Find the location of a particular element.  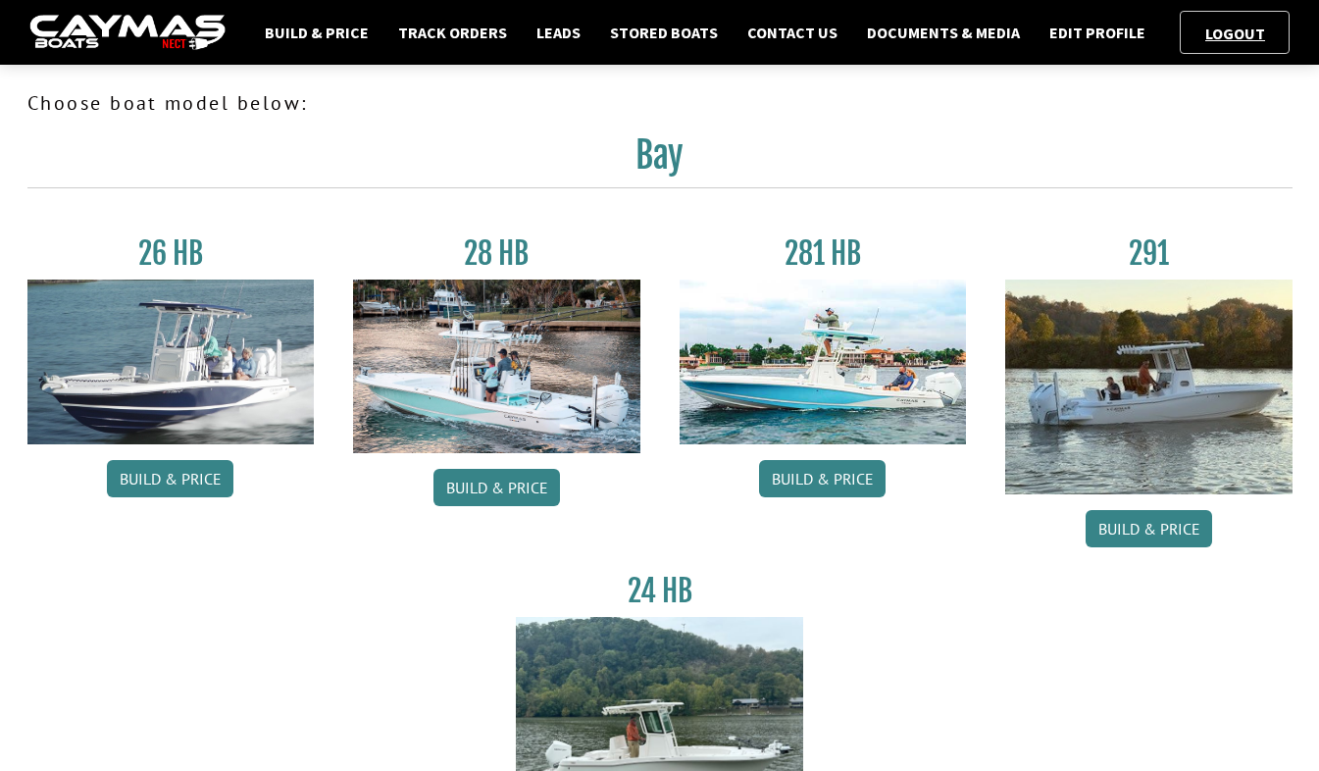

h2: Bay is located at coordinates (660, 161).